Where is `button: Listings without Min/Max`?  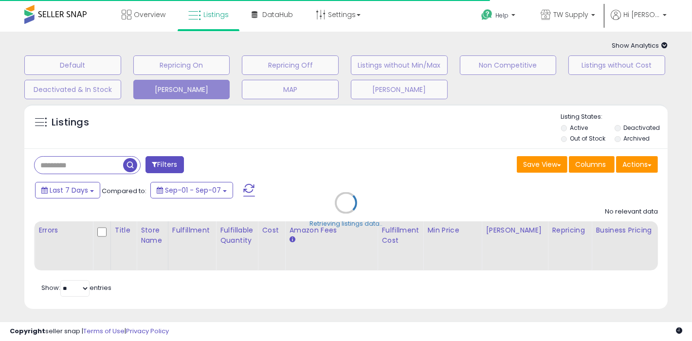 button: Listings without Min/Max is located at coordinates (399, 65).